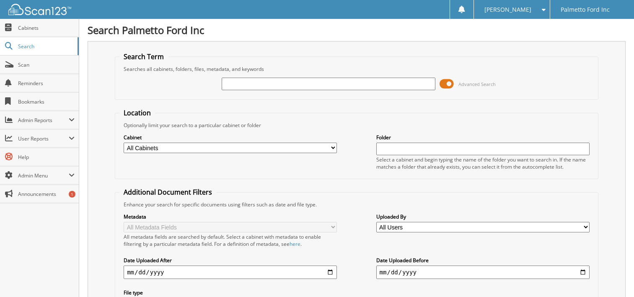 The image size is (634, 297). I want to click on div: 1, so click(72, 194).